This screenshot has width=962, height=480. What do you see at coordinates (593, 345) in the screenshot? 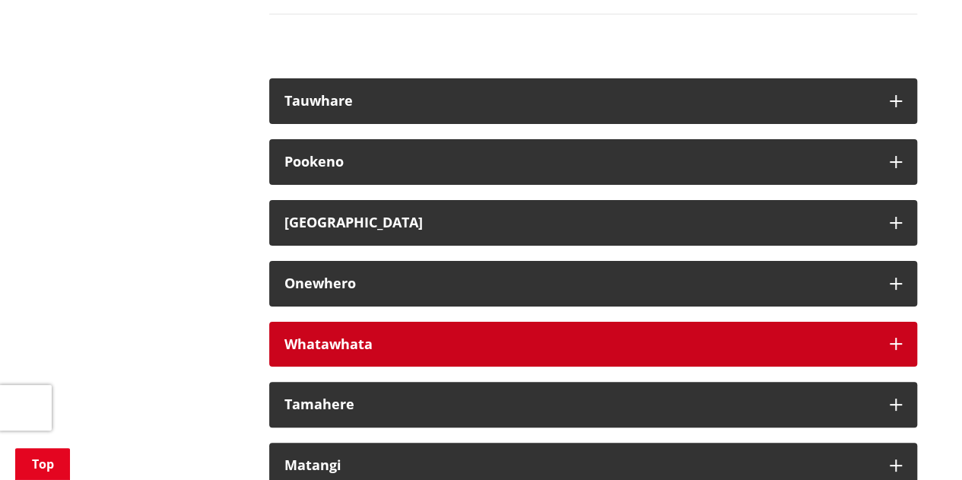
I see `button: Whatawhata` at bounding box center [593, 345].